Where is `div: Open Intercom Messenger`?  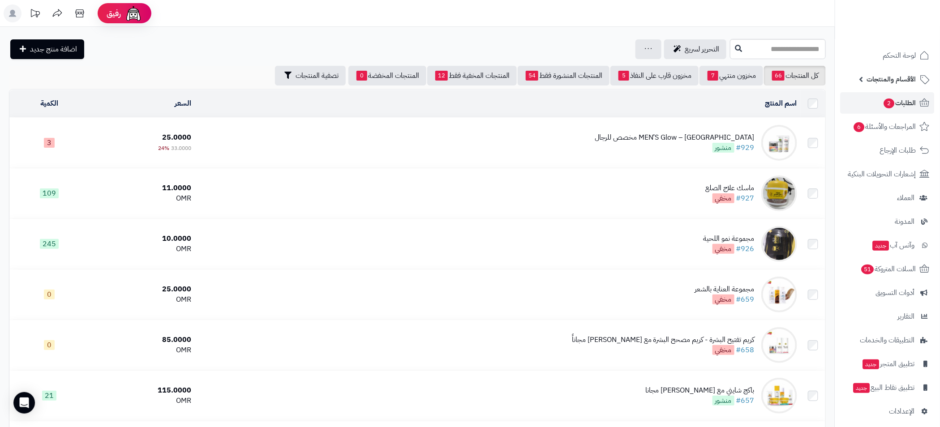 div: Open Intercom Messenger is located at coordinates (24, 403).